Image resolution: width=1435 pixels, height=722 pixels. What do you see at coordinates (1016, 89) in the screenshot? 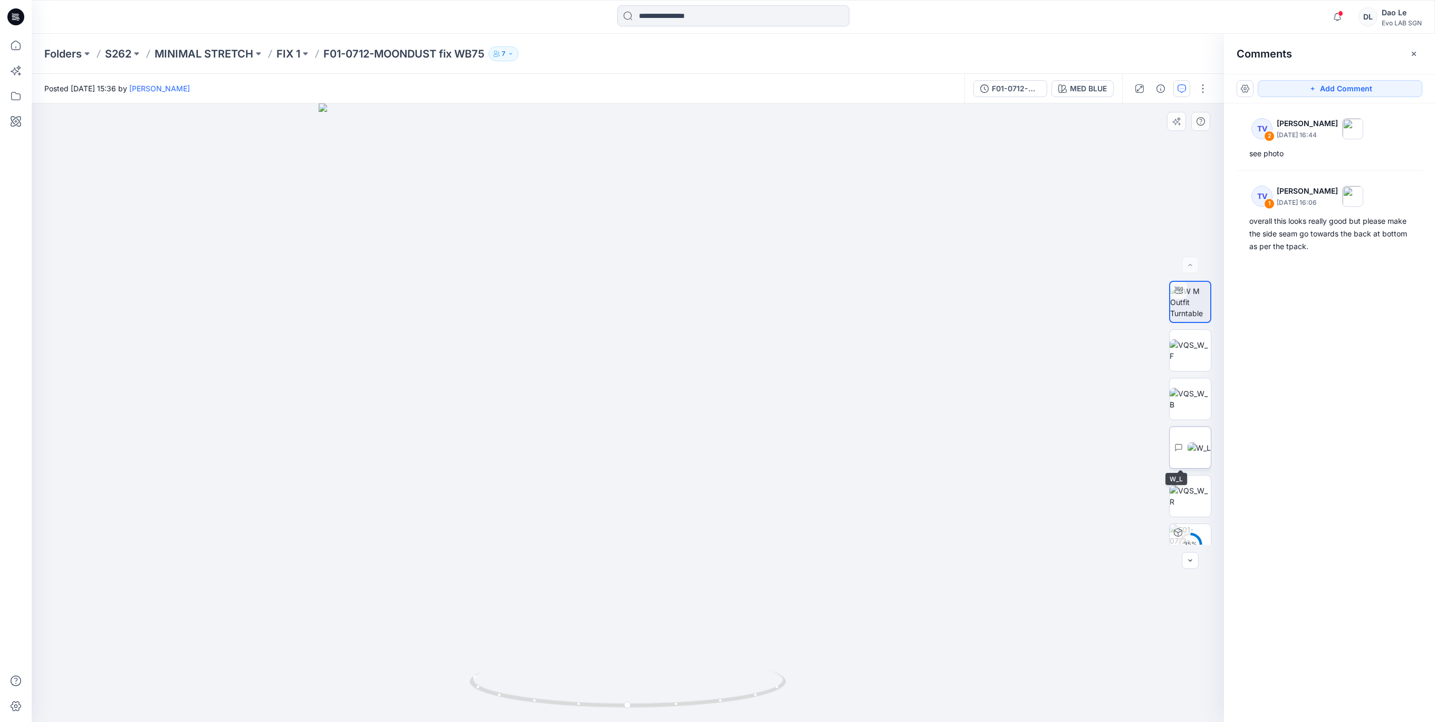
I see `div: F01-0712-MOONDUST fix WB75` at bounding box center [1016, 89].